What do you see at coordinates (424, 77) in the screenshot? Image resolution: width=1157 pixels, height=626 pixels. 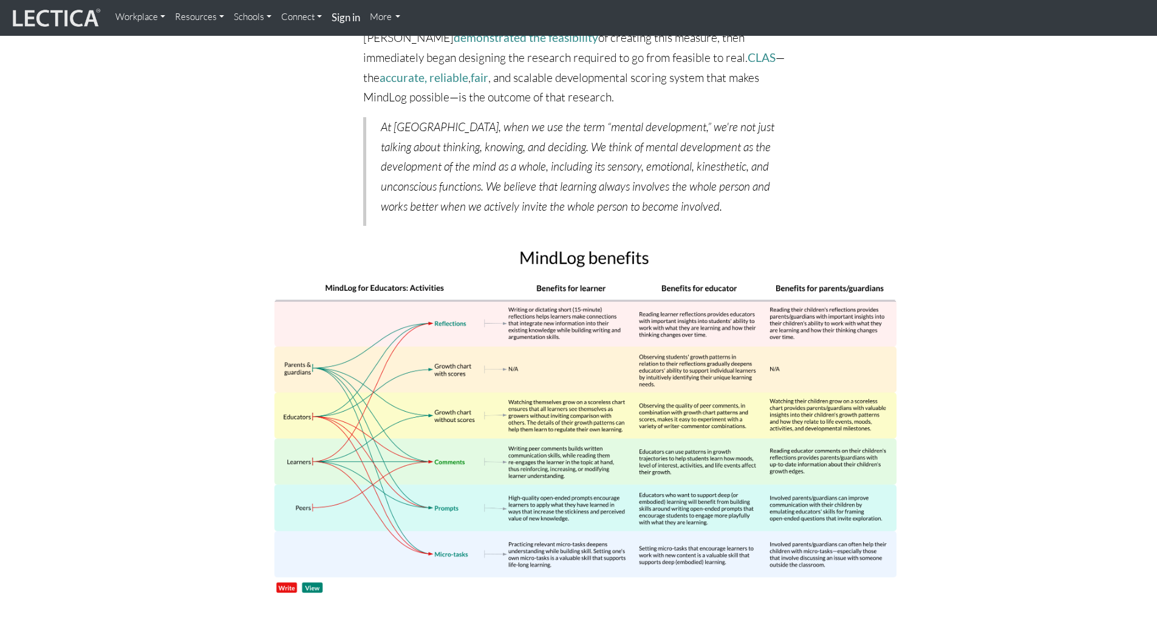 I see `a: accurate, reliable` at bounding box center [424, 77].